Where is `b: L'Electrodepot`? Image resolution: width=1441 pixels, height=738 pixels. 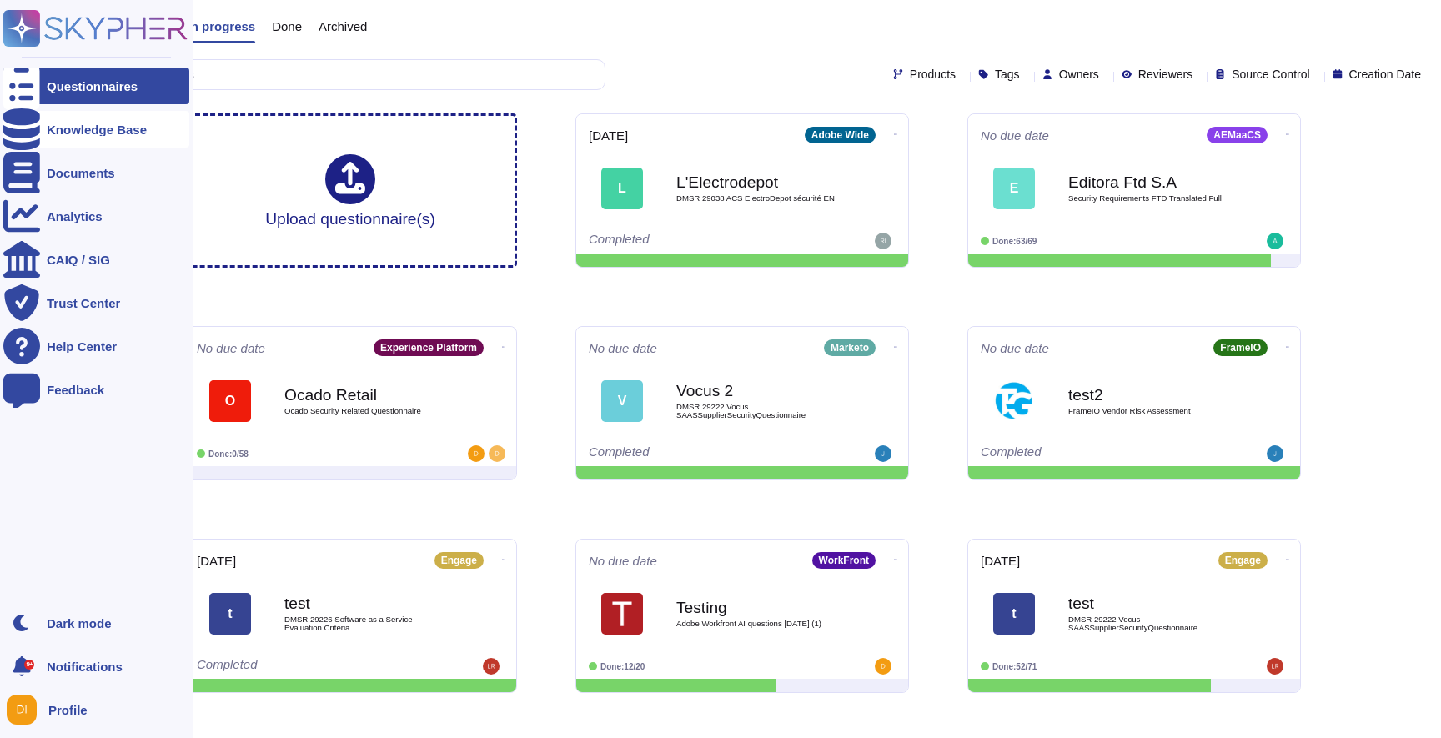 b: L'Electrodepot is located at coordinates (760, 182).